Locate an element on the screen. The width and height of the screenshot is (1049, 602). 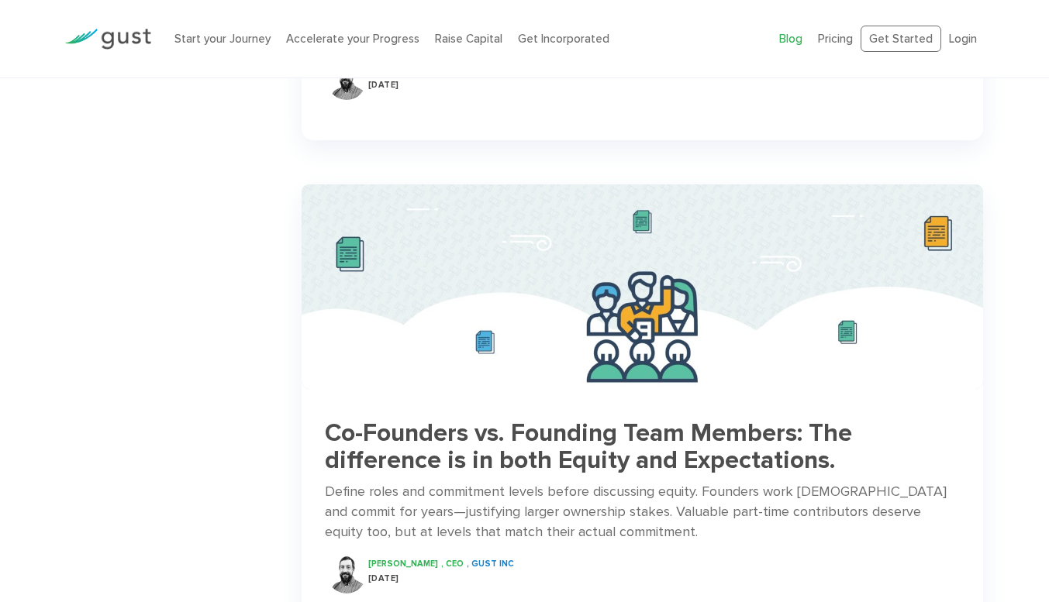
img: Gust Logo is located at coordinates (108, 39).